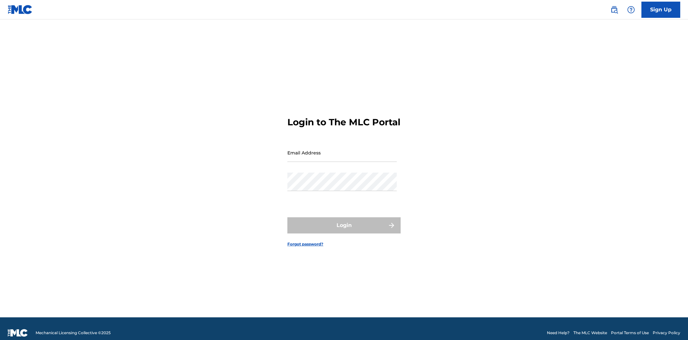 The height and width of the screenshot is (340, 688). I want to click on img: MLC Logo, so click(20, 9).